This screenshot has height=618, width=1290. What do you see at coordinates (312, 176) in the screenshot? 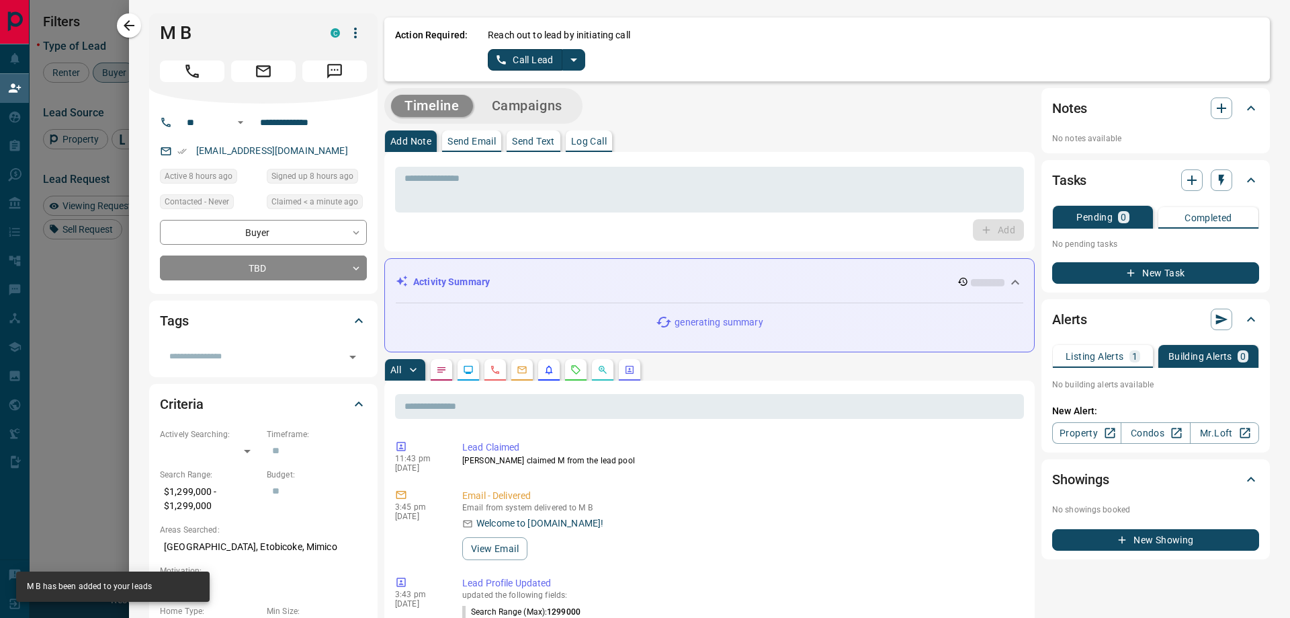
I see `span: Signed up 8 hours ago` at bounding box center [312, 176].